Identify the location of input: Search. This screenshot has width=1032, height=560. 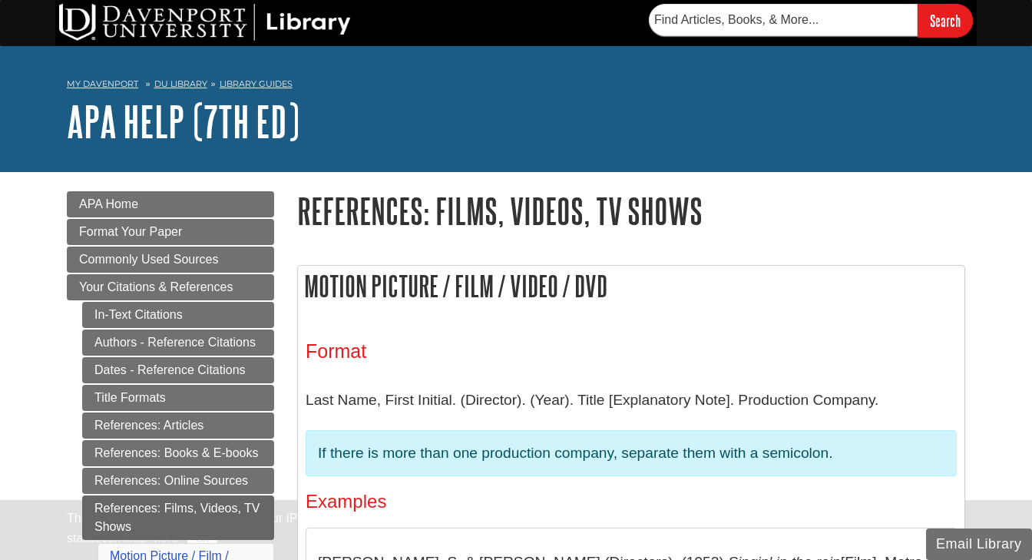
(945, 20).